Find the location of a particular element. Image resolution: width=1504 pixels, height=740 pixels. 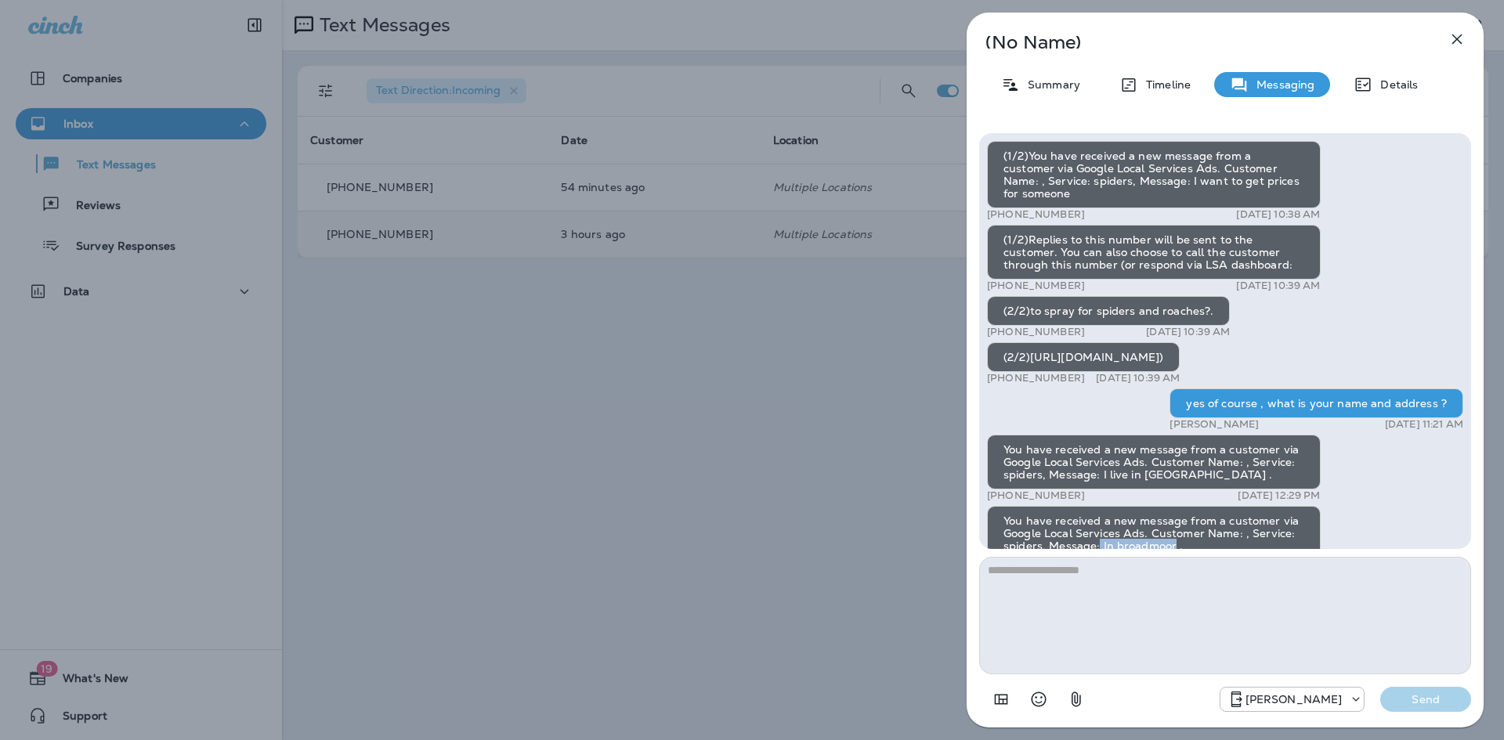

div: (1/2)Replies to this number will be sent to the customer. You can also choose to call the custome... is located at coordinates (1154, 252).